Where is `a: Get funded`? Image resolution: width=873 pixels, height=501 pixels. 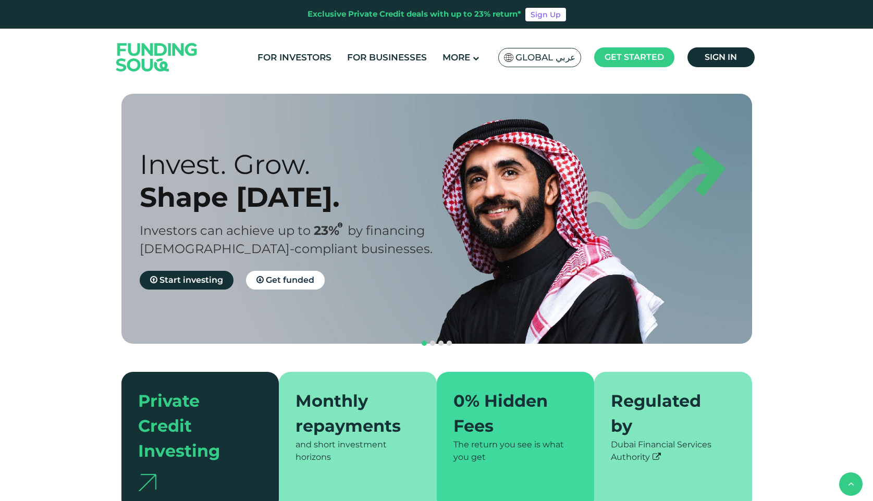 a: Get funded is located at coordinates (285, 280).